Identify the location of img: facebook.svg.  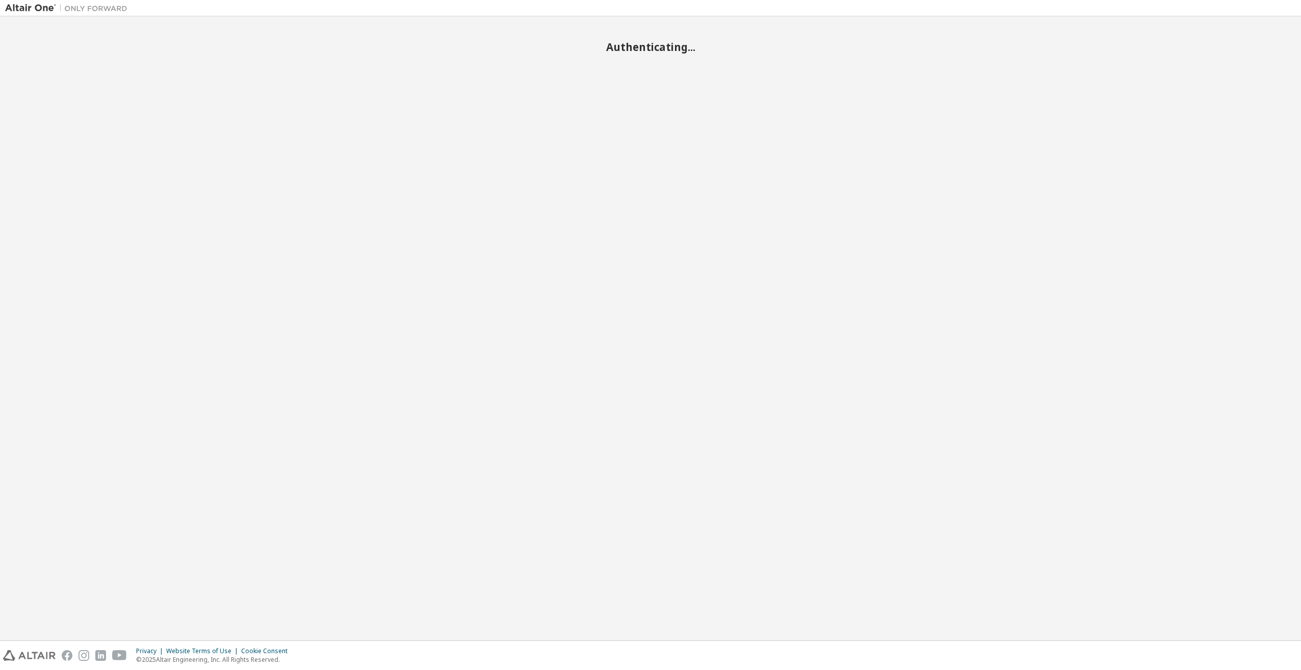
(67, 655).